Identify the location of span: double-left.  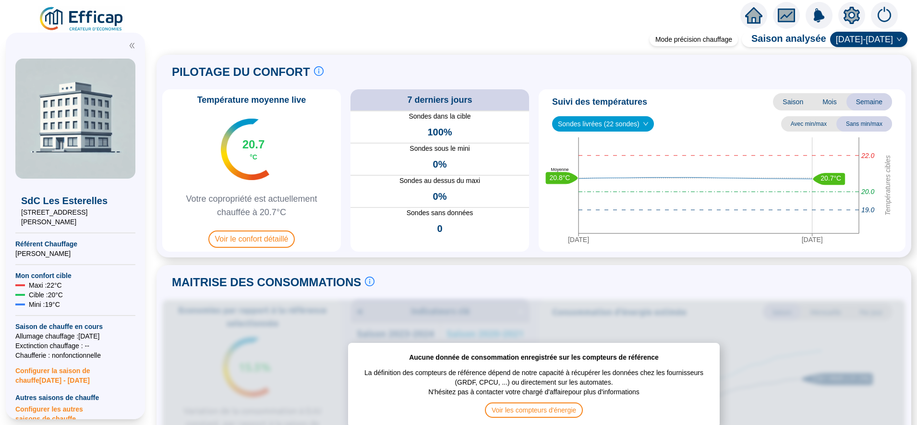
(132, 46).